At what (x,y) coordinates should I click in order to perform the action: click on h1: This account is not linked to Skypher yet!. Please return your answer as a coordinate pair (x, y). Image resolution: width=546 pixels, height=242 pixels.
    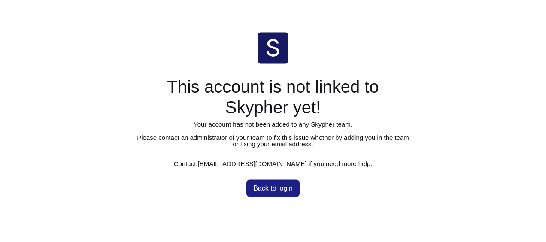
    Looking at the image, I should click on (273, 97).